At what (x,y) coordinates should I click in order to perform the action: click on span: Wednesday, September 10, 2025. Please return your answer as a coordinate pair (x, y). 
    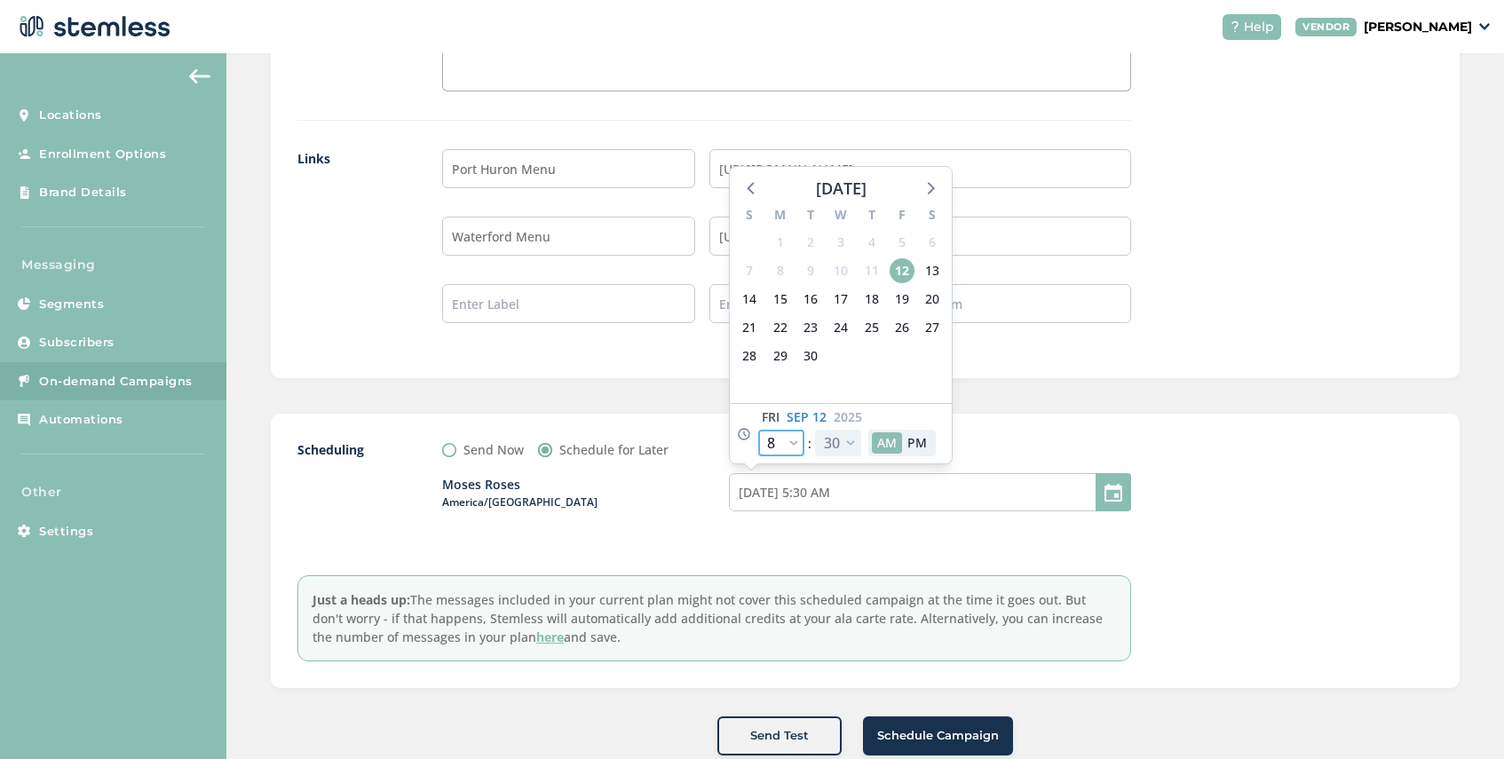
    Looking at the image, I should click on (841, 271).